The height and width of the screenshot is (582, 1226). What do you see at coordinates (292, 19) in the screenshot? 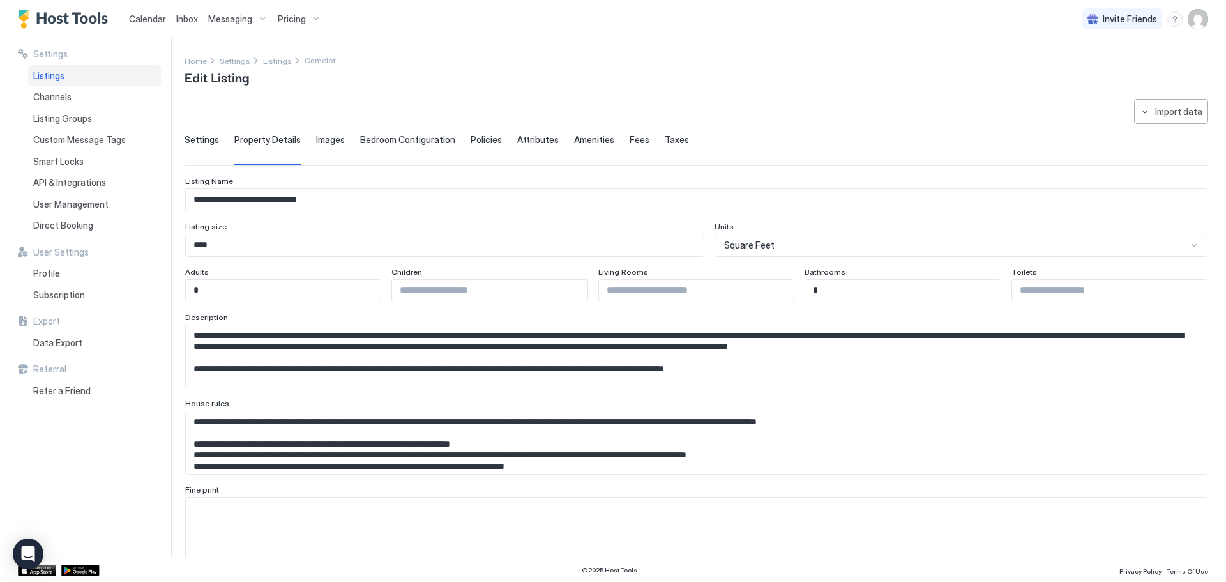
I see `span: Pricing` at bounding box center [292, 19].